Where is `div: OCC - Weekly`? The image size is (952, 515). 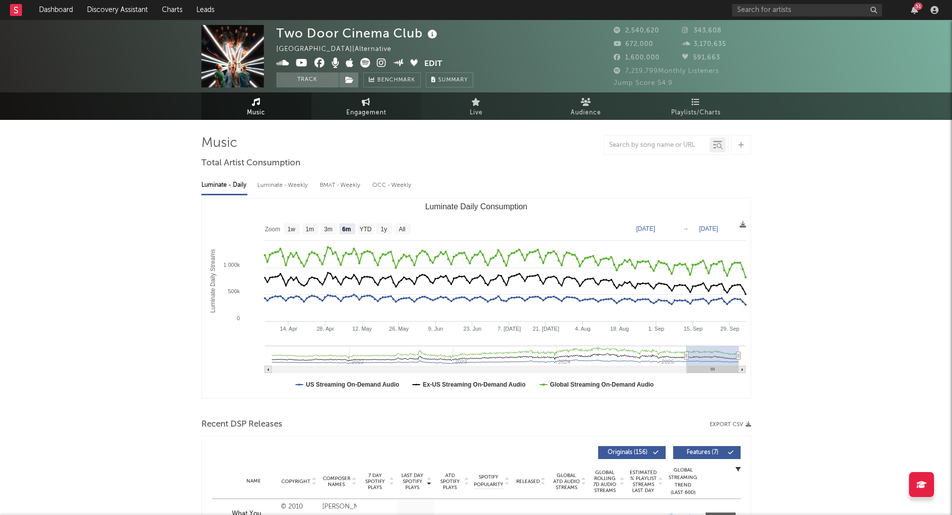 div: OCC - Weekly is located at coordinates (392, 185).